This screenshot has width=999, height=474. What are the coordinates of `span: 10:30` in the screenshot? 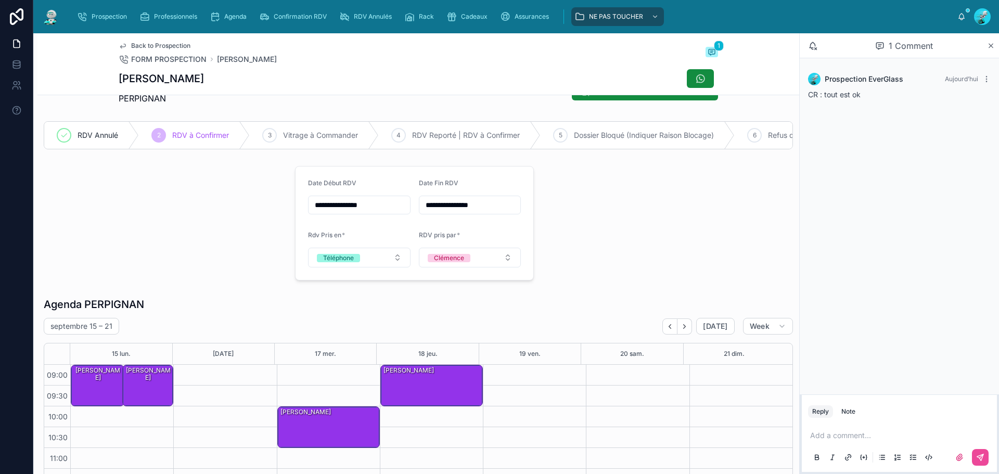 It's located at (58, 437).